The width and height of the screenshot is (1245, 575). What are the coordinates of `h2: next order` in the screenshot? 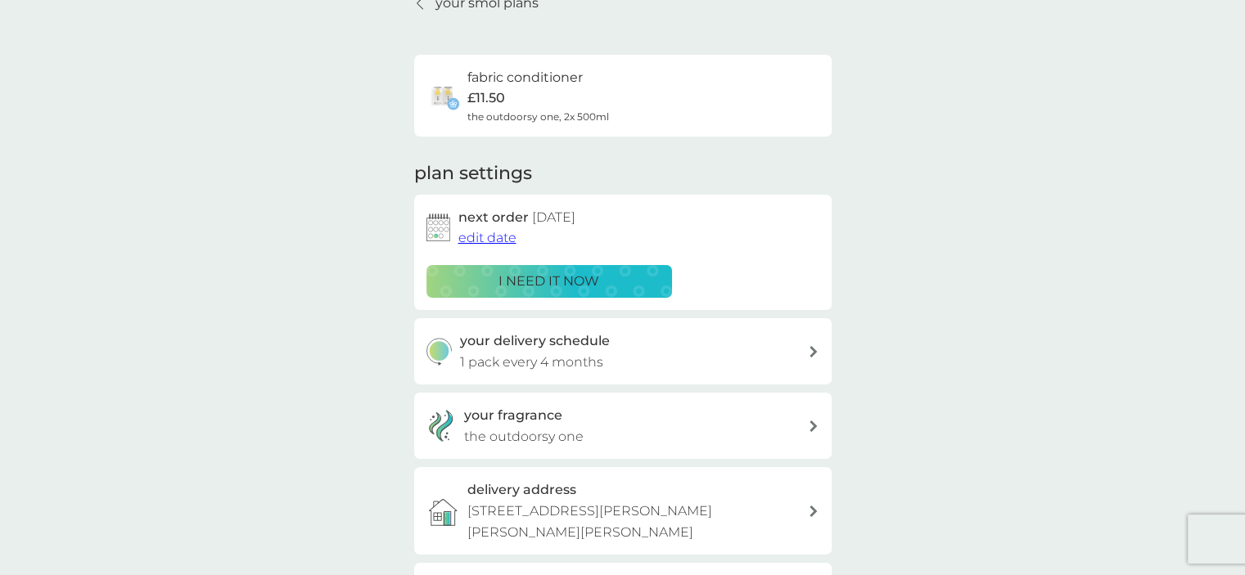 It's located at (516, 218).